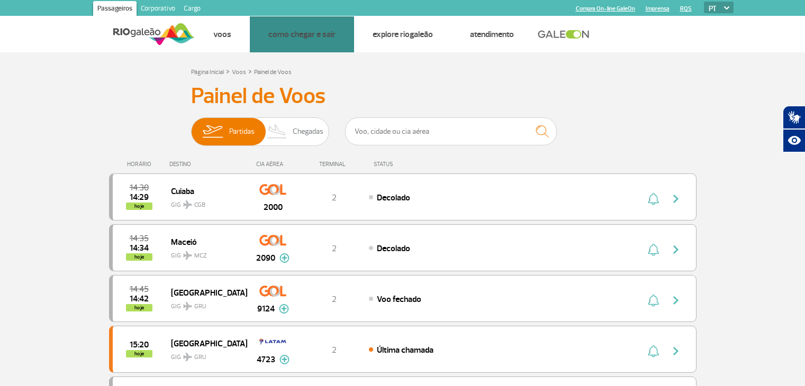 Image resolution: width=805 pixels, height=386 pixels. Describe the element at coordinates (403, 96) in the screenshot. I see `h3: Painel de Voos` at that location.